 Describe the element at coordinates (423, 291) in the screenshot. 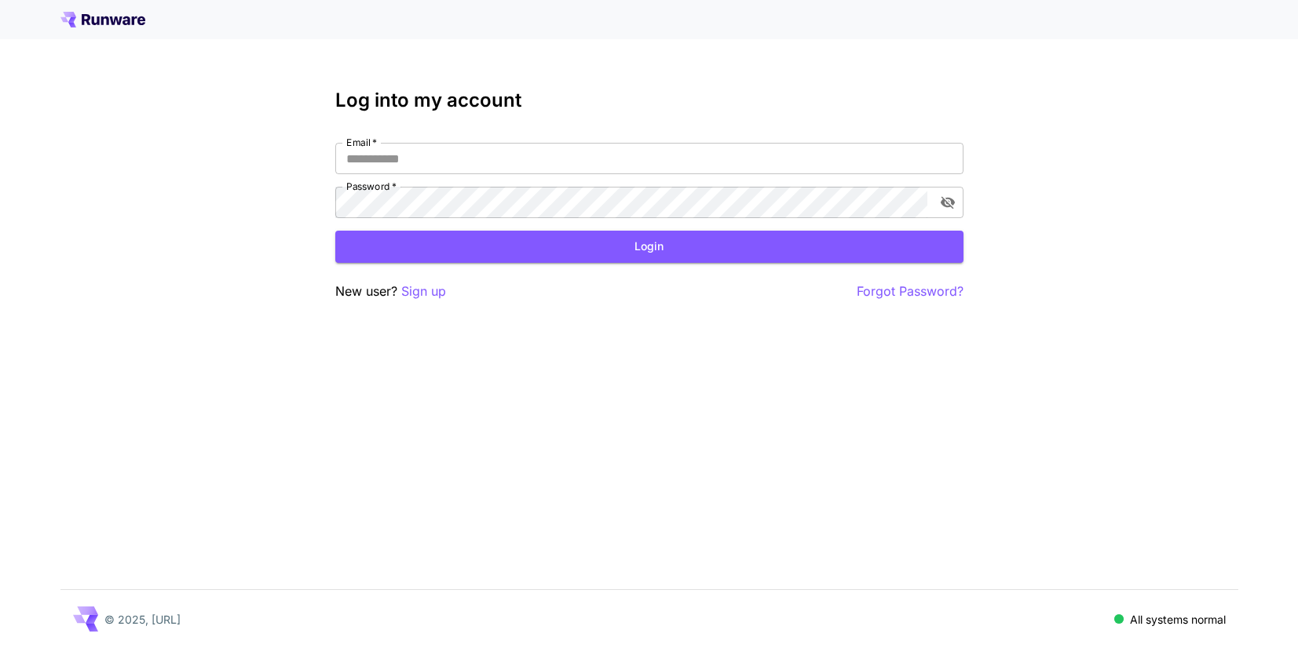

I see `p: Sign up` at that location.